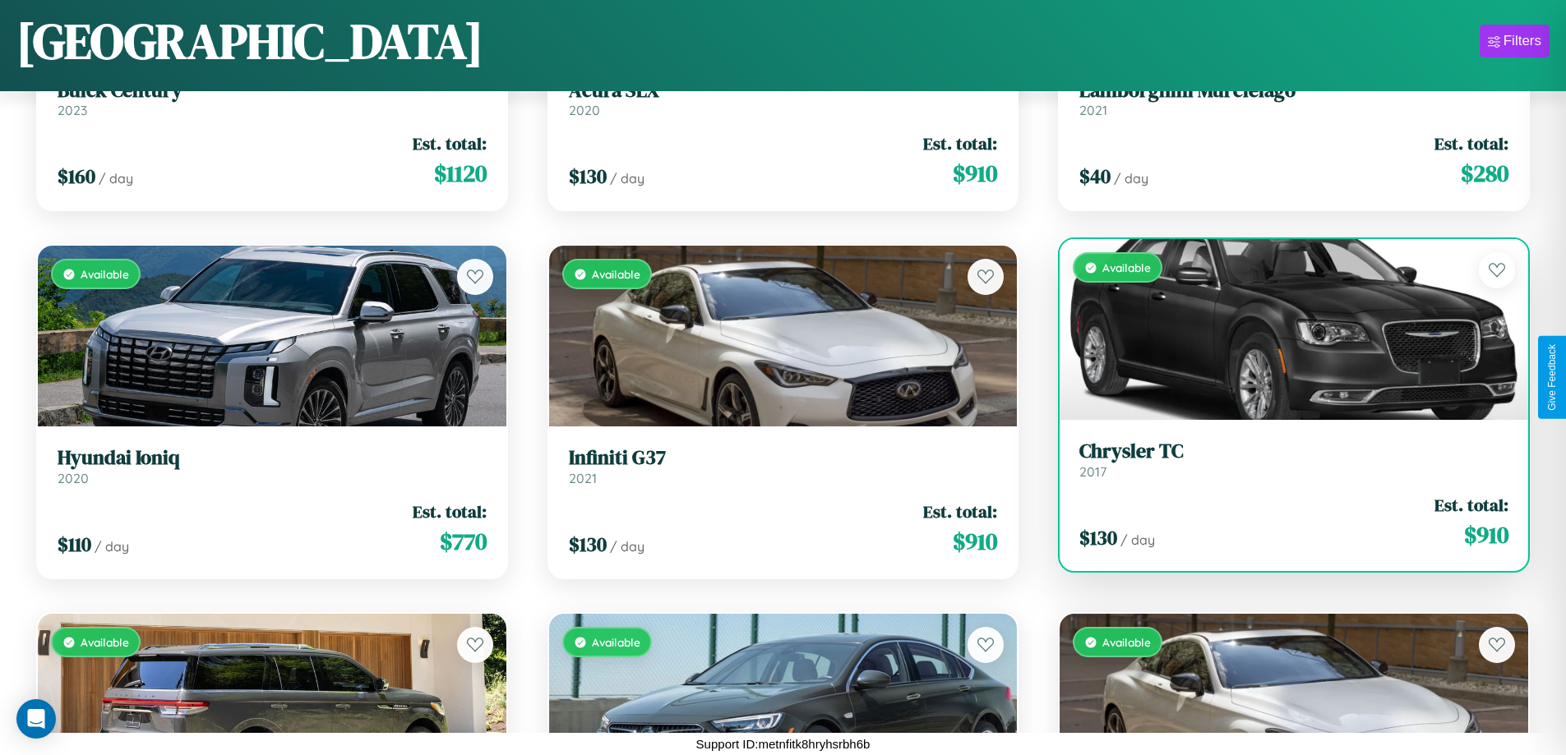 This screenshot has height=755, width=1566. Describe the element at coordinates (1294, 459) in the screenshot. I see `a: Chrysler TC2017` at that location.